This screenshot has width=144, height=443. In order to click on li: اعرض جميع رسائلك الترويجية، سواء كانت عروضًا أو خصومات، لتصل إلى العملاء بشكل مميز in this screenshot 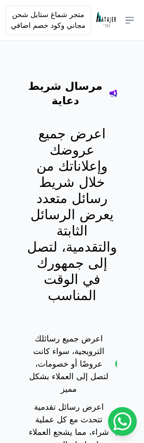, I will do `click(72, 366)`.